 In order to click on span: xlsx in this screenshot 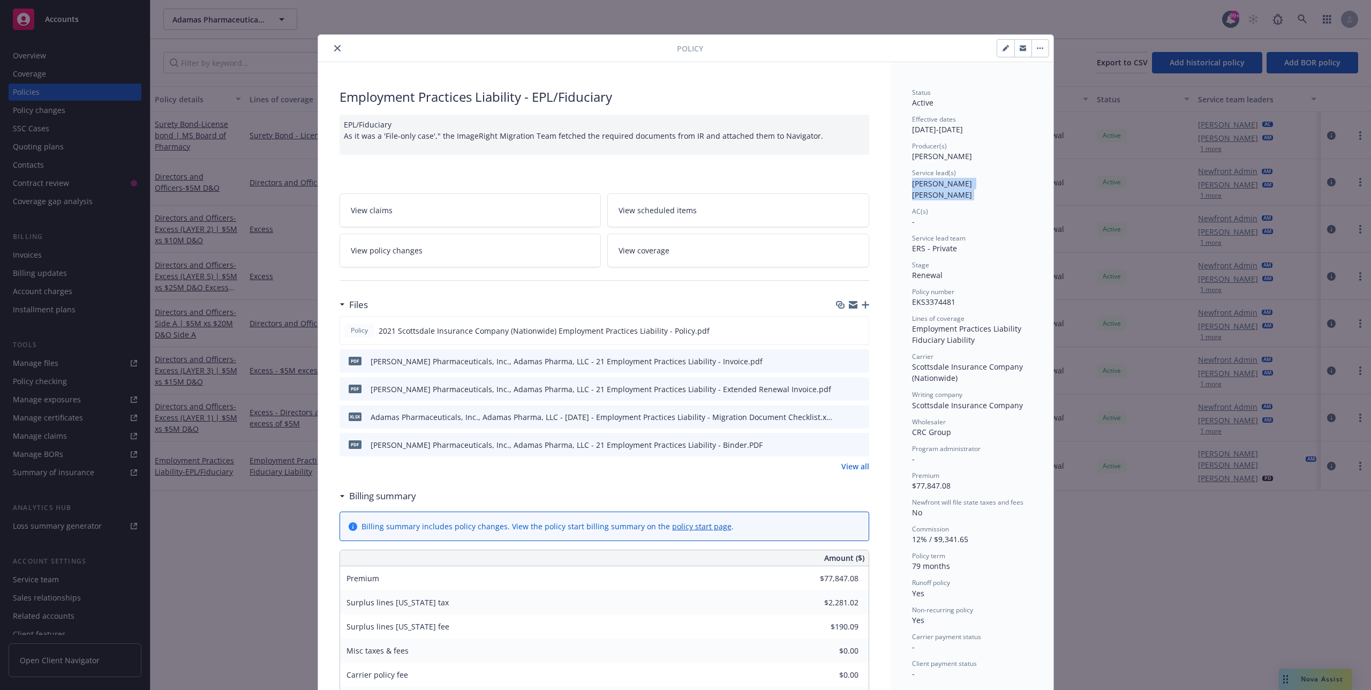, I will do `click(355, 416)`.